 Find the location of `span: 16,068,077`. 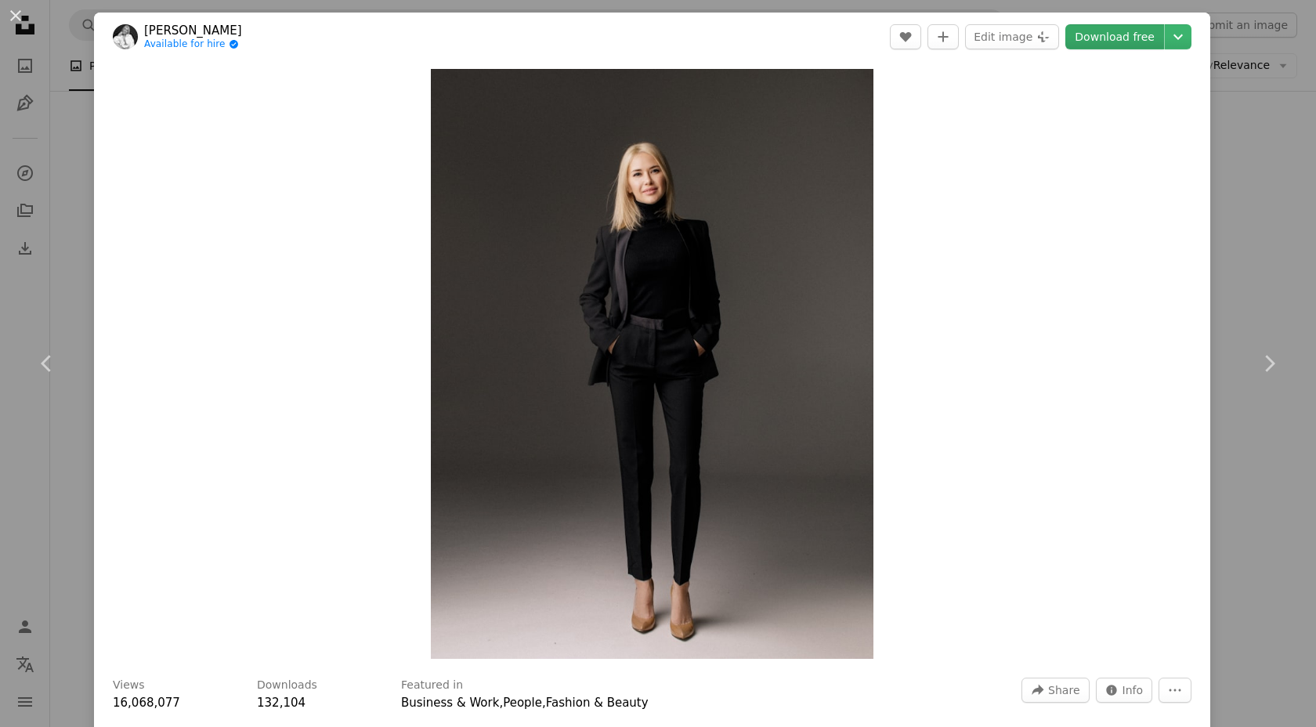

span: 16,068,077 is located at coordinates (147, 703).